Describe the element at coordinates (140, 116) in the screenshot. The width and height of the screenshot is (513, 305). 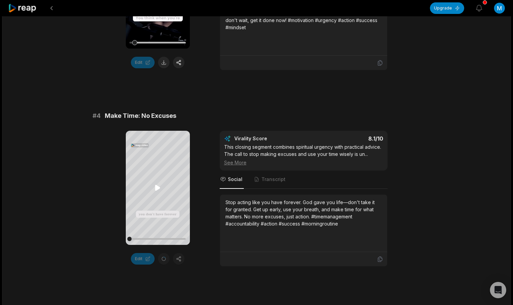
I see `span: Make Time: No Excuses` at that location.